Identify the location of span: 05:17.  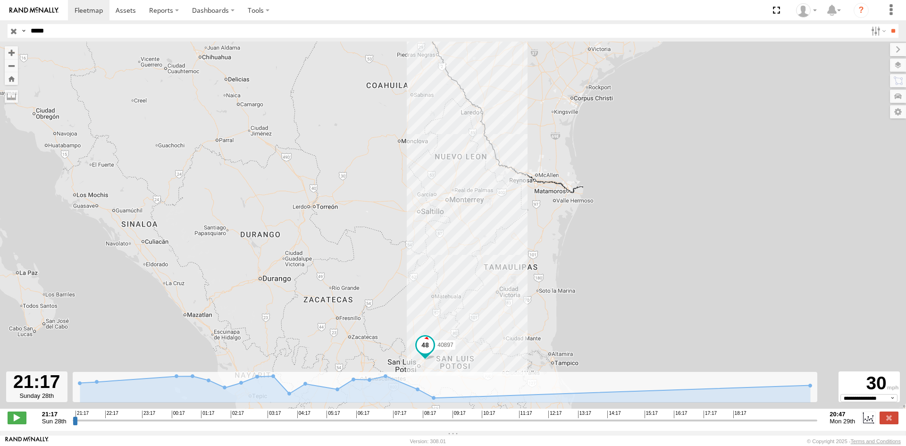
(333, 414).